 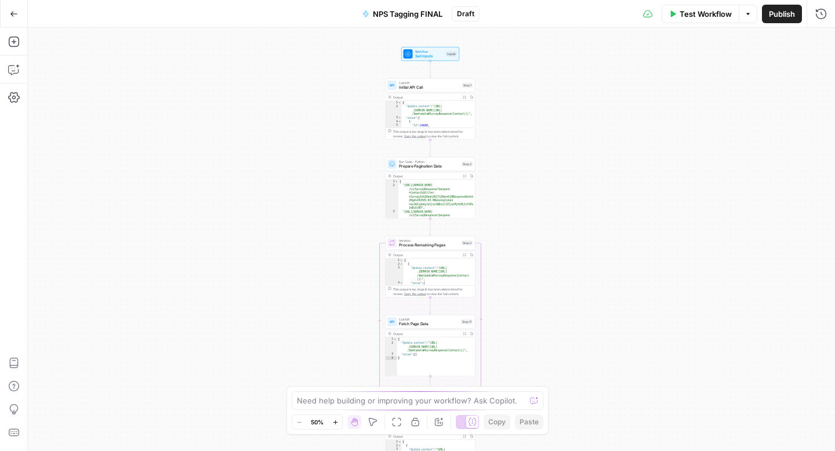 What do you see at coordinates (400, 103) in the screenshot?
I see `span: Toggle code folding, rows 1 through 6845` at bounding box center [400, 103].